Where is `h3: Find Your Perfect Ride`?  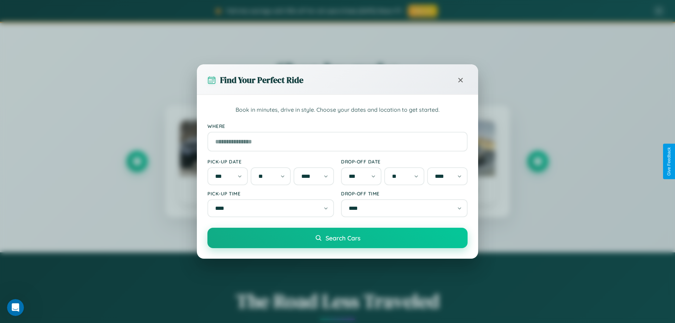 h3: Find Your Perfect Ride is located at coordinates (262, 80).